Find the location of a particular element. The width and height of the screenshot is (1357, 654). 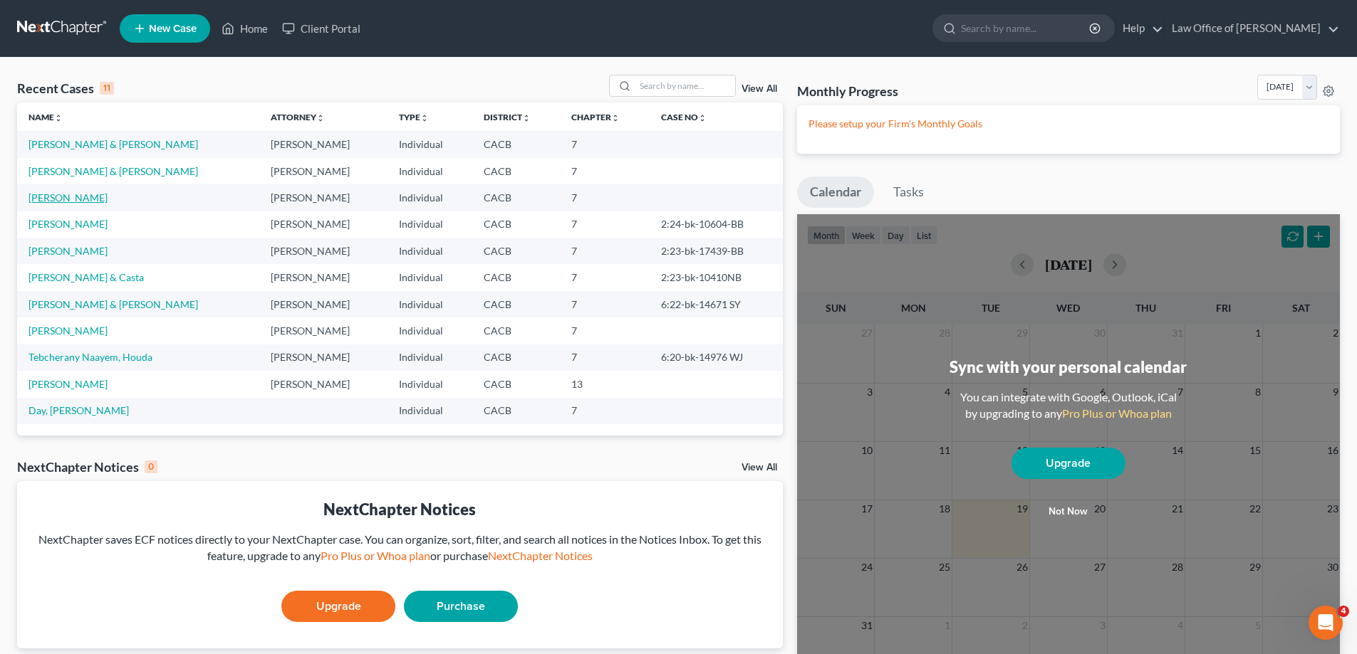

span: 4 is located at coordinates (1343, 612).